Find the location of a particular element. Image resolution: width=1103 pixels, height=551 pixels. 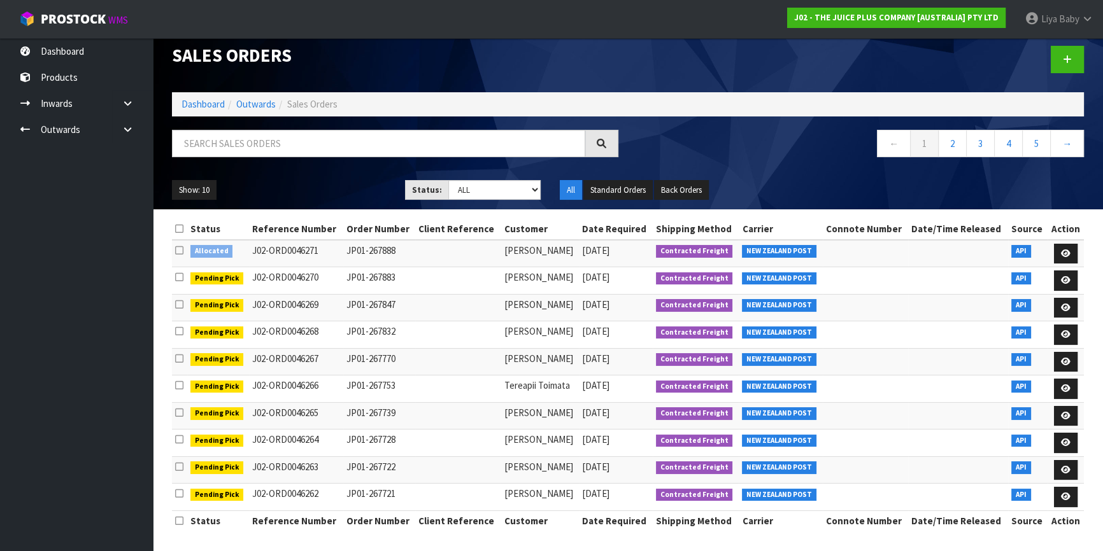

a: Dashboard is located at coordinates (203, 104).